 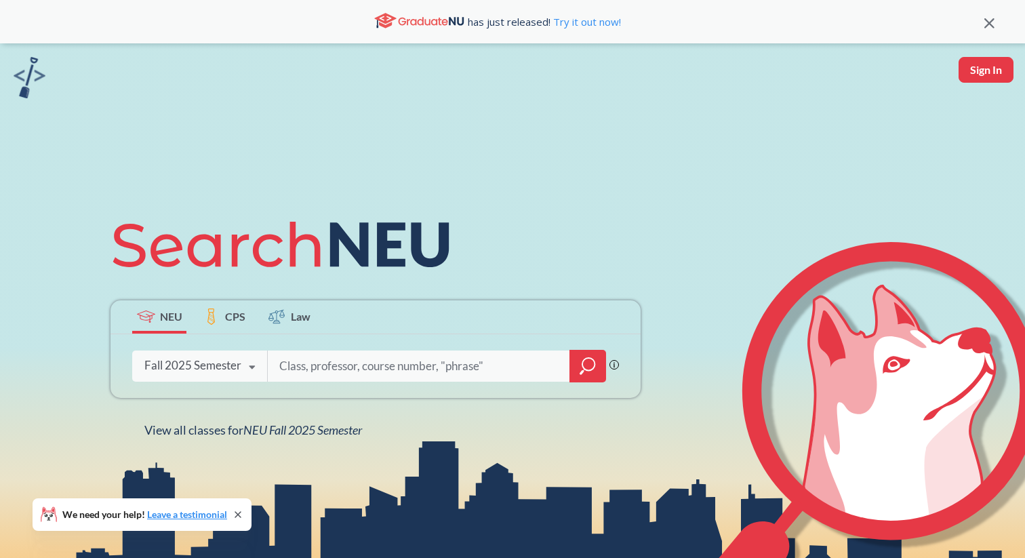 What do you see at coordinates (29, 79) in the screenshot?
I see `a: sandbox logo` at bounding box center [29, 79].